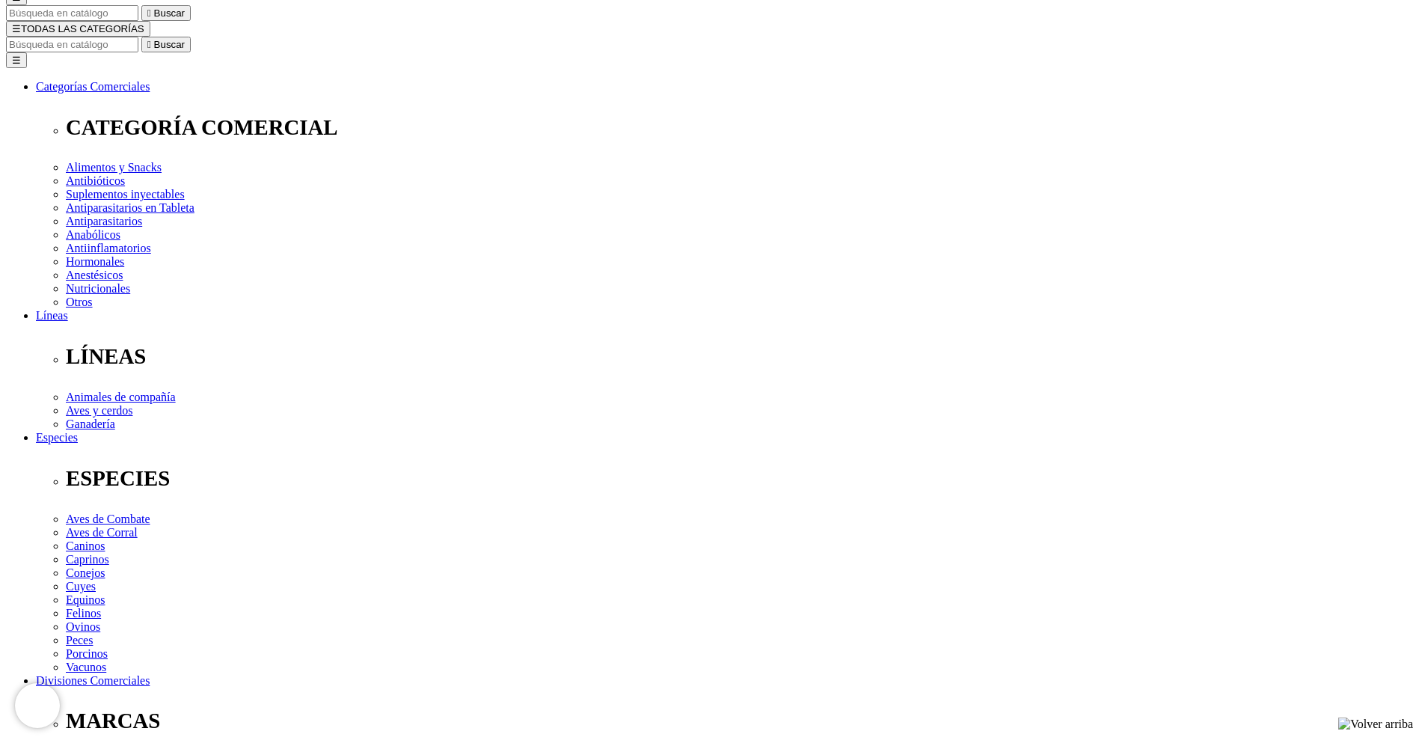 The height and width of the screenshot is (743, 1425). I want to click on span: Vacunos, so click(86, 666).